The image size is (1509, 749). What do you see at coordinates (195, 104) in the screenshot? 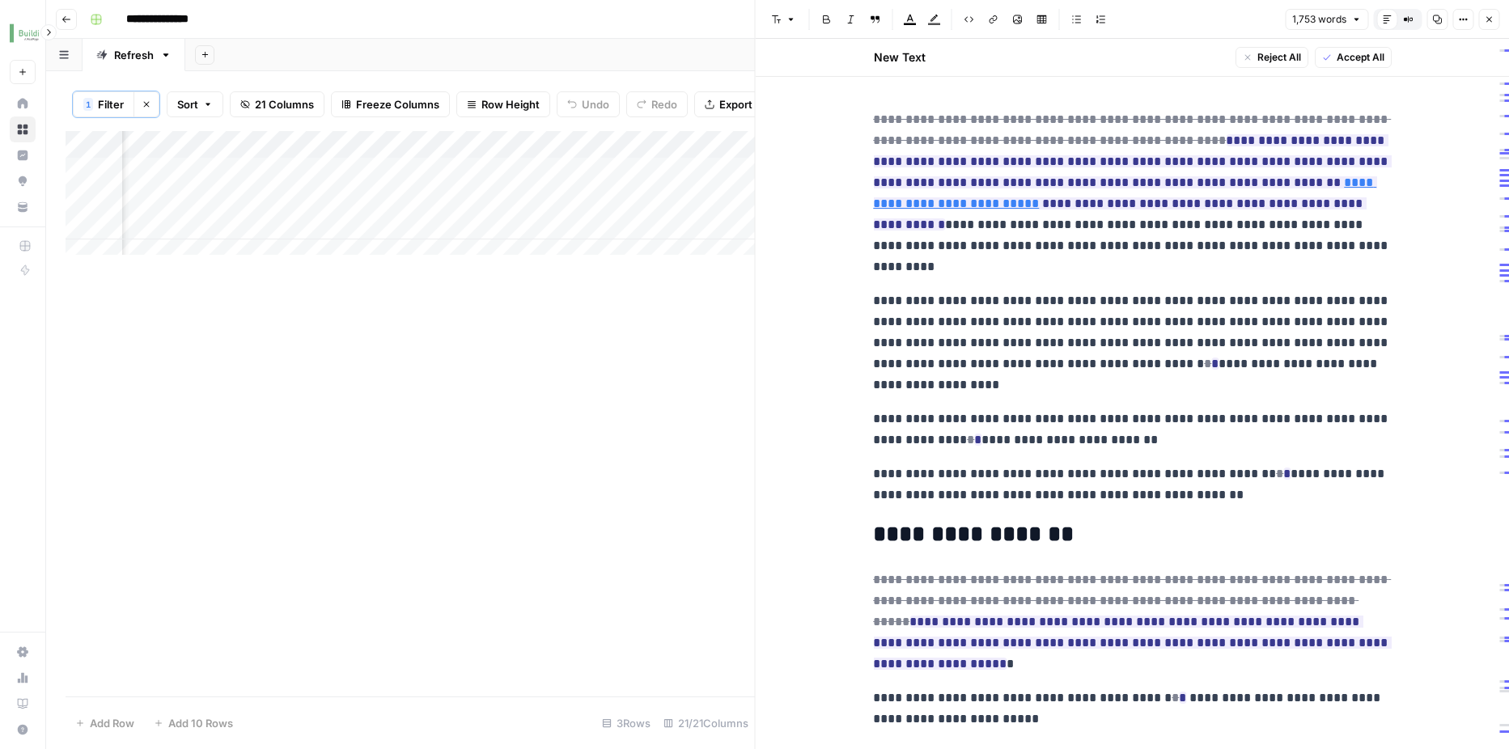
I see `button: Sort` at bounding box center [195, 104].